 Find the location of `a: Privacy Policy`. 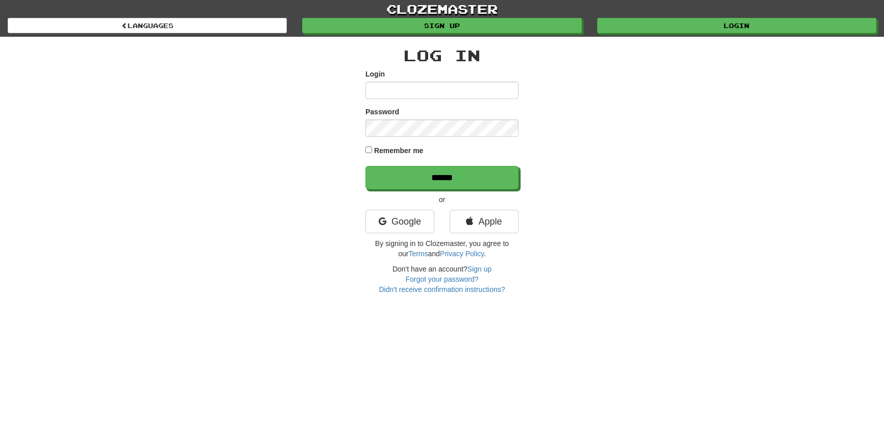

a: Privacy Policy is located at coordinates (462, 254).